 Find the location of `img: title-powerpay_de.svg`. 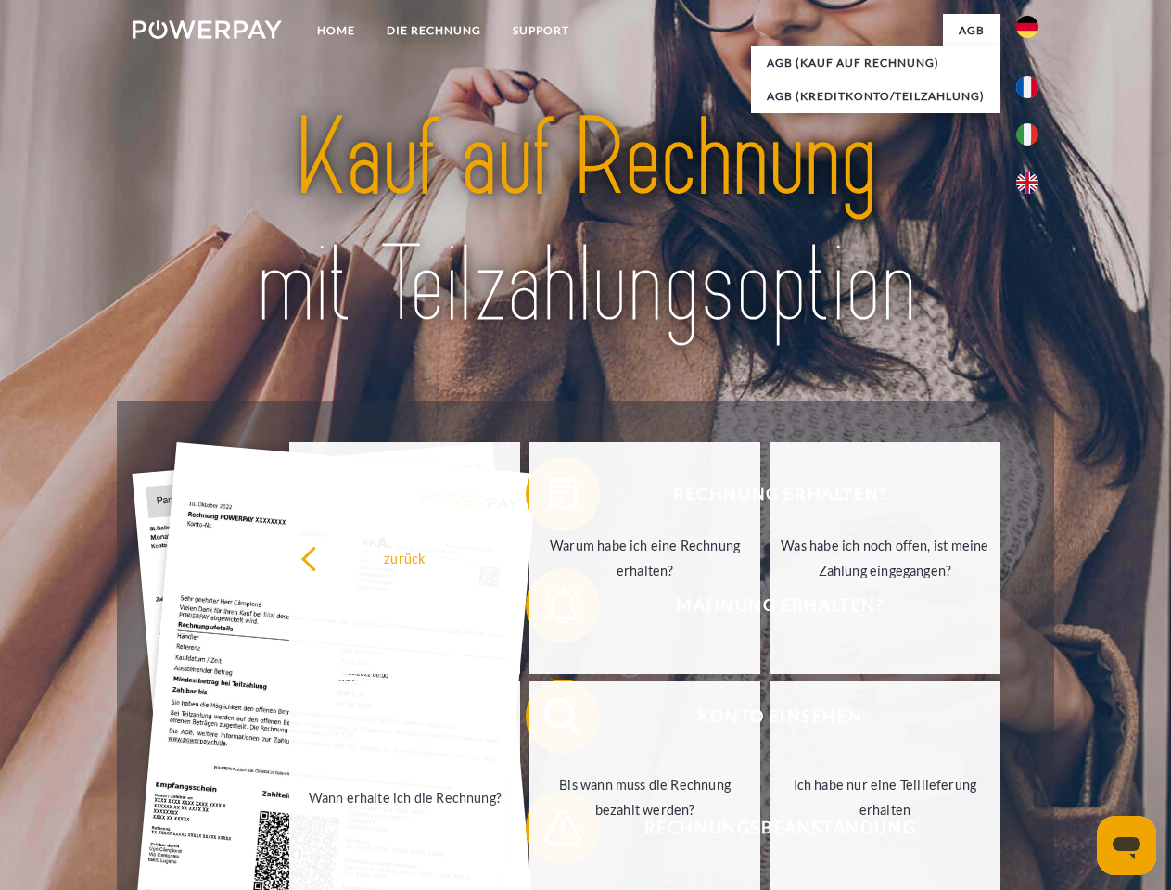

img: title-powerpay_de.svg is located at coordinates (585, 222).